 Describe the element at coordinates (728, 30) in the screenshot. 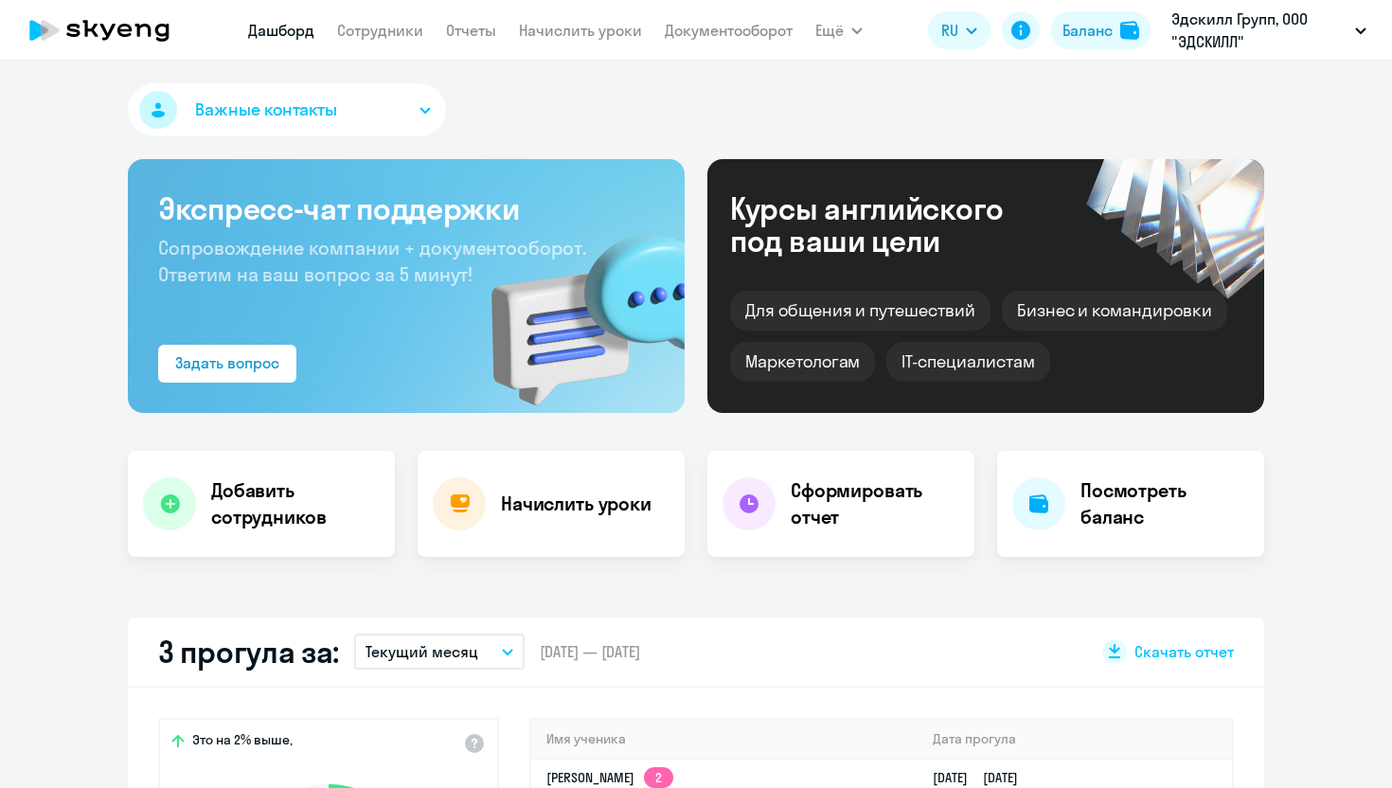

I see `a: Документооборот` at that location.